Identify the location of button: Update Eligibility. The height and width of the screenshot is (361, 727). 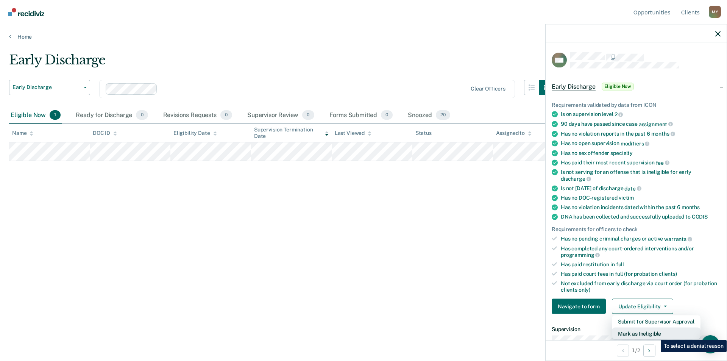
(643, 306).